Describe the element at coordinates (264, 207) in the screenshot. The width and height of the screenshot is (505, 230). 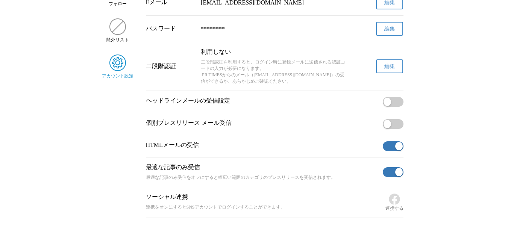
I see `p: 連携をオンにするとSNSアカウントでログインすることができます。` at that location.